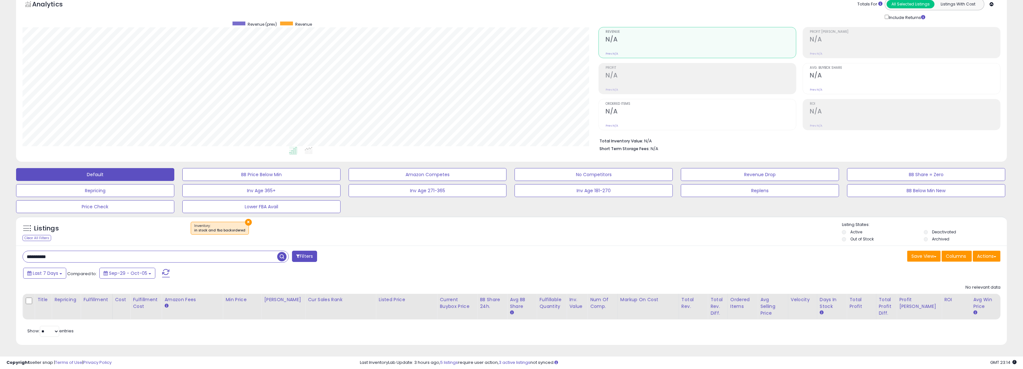  Describe the element at coordinates (522, 303) in the screenshot. I see `div: Avg BB Share` at that location.